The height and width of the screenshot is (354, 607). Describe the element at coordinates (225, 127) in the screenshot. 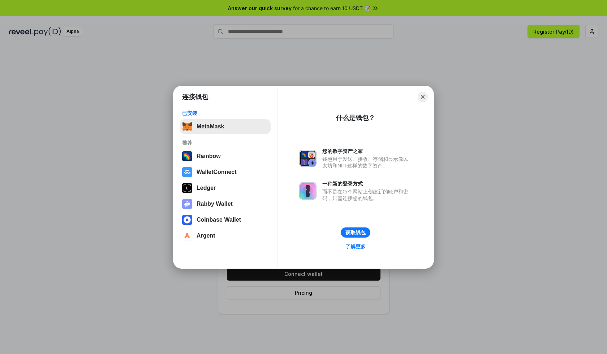

I see `button: MetaMask` at that location.